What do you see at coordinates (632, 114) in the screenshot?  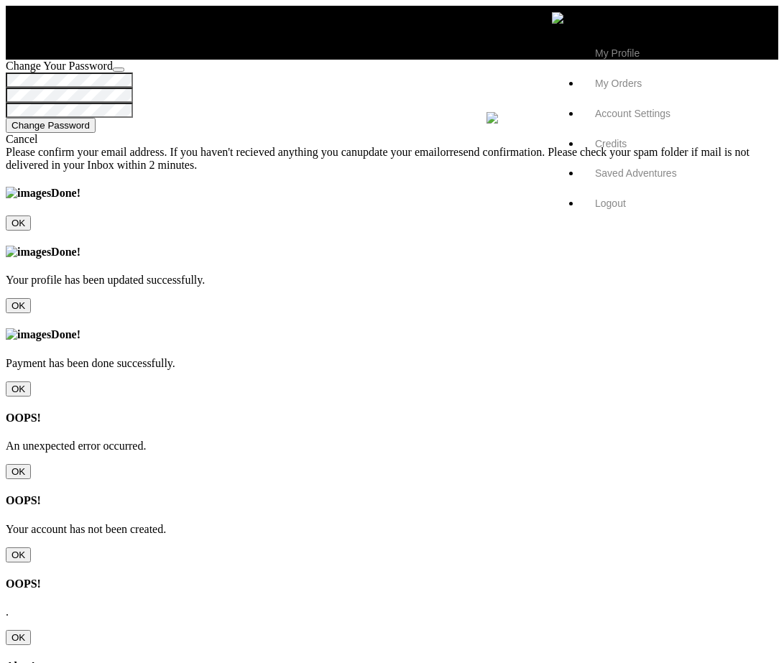 I see `span: Account Settings` at bounding box center [632, 114].